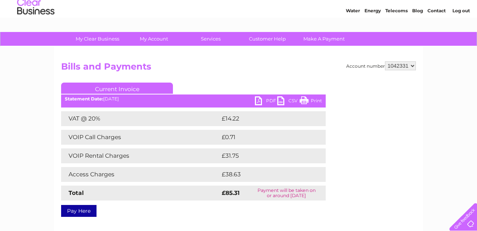  Describe the element at coordinates (372, 34) in the screenshot. I see `a: Energy` at that location.